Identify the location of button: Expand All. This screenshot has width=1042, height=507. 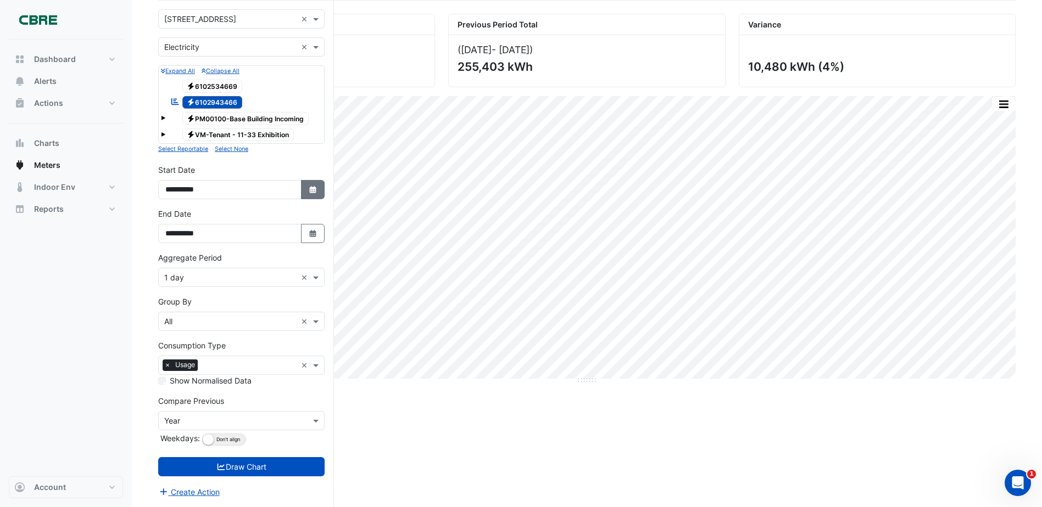
(178, 71).